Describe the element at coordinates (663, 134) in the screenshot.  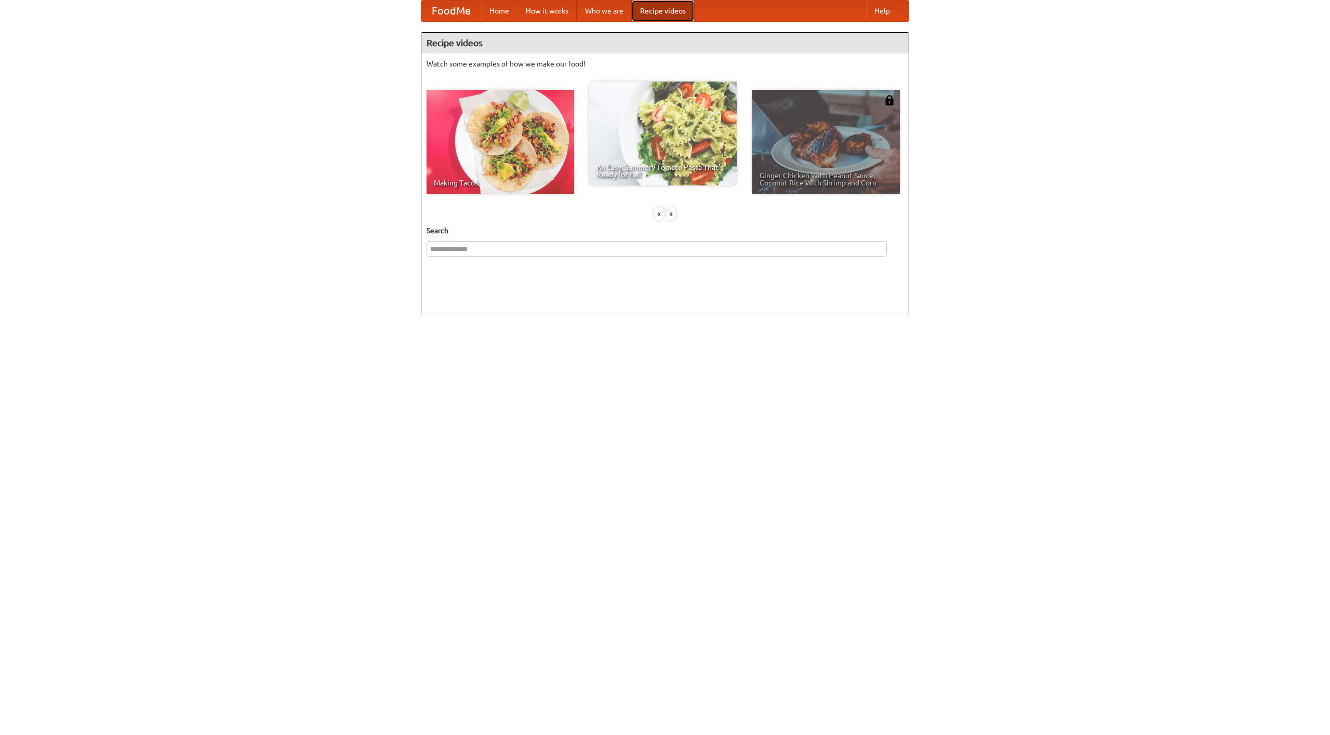
I see `a: An Easy, Summery Tomato Pasta That's Ready for Fall` at that location.